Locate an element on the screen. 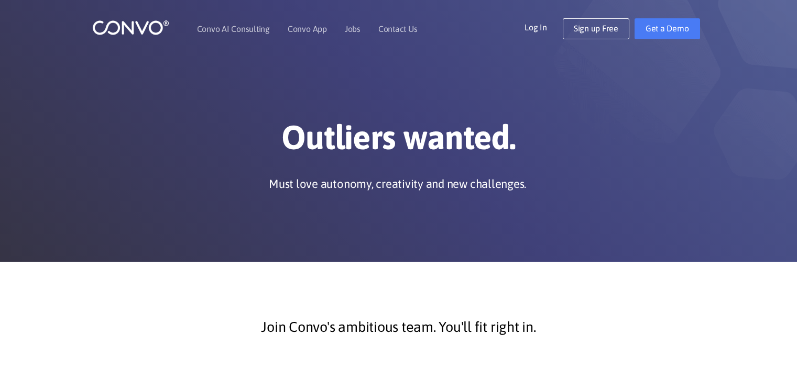 This screenshot has width=797, height=368. a: Sign up Free is located at coordinates (596, 29).